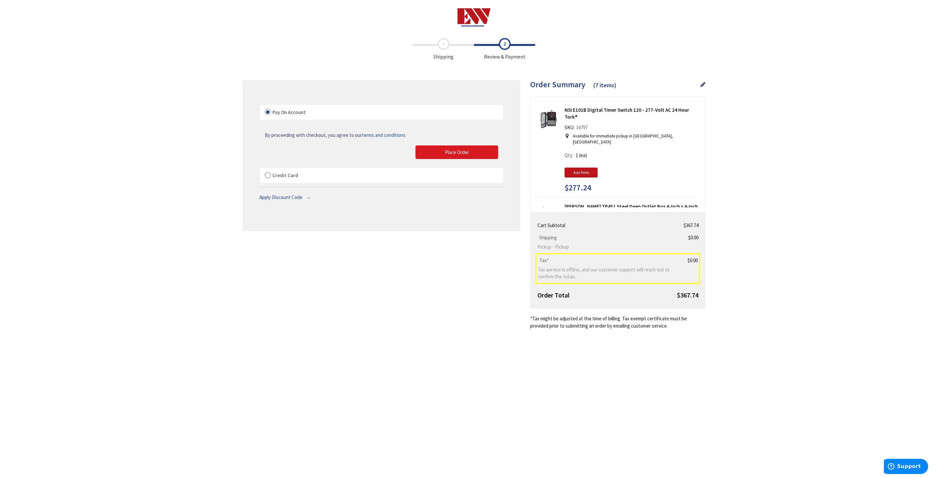  What do you see at coordinates (605, 247) in the screenshot?
I see `span: Pickup - Pickup` at bounding box center [605, 247].